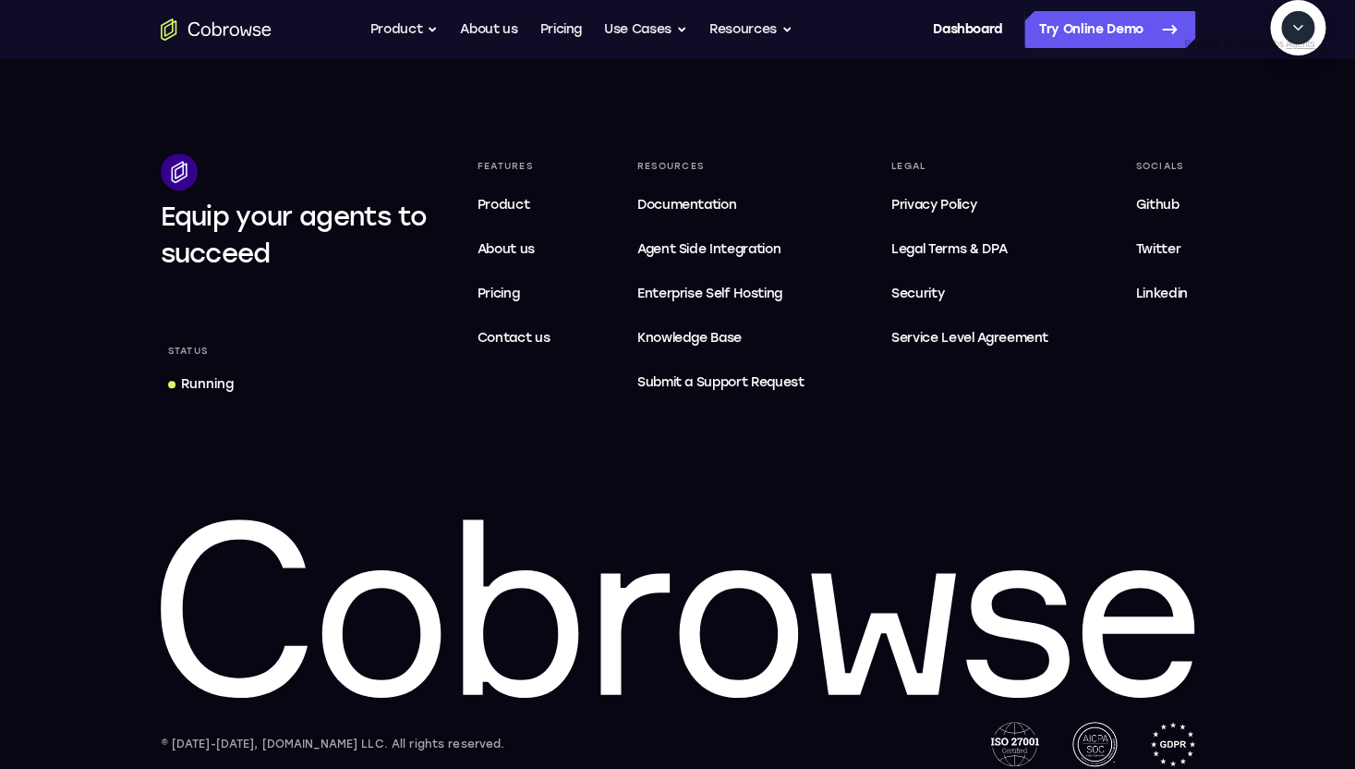  I want to click on a: Knowledge Base, so click(721, 338).